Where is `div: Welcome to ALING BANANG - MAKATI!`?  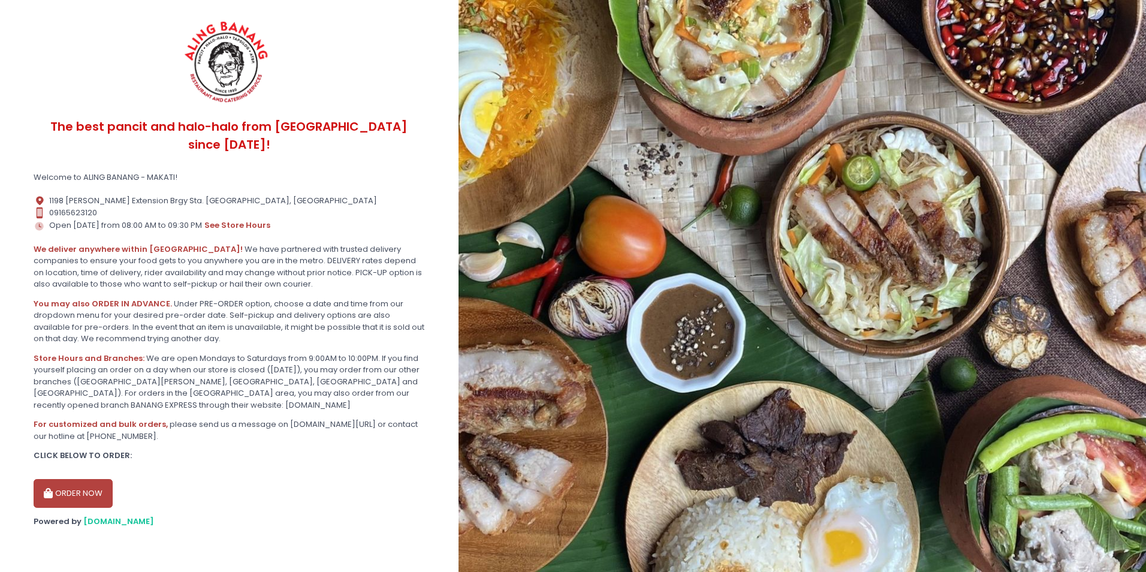
div: Welcome to ALING BANANG - MAKATI! is located at coordinates (229, 177).